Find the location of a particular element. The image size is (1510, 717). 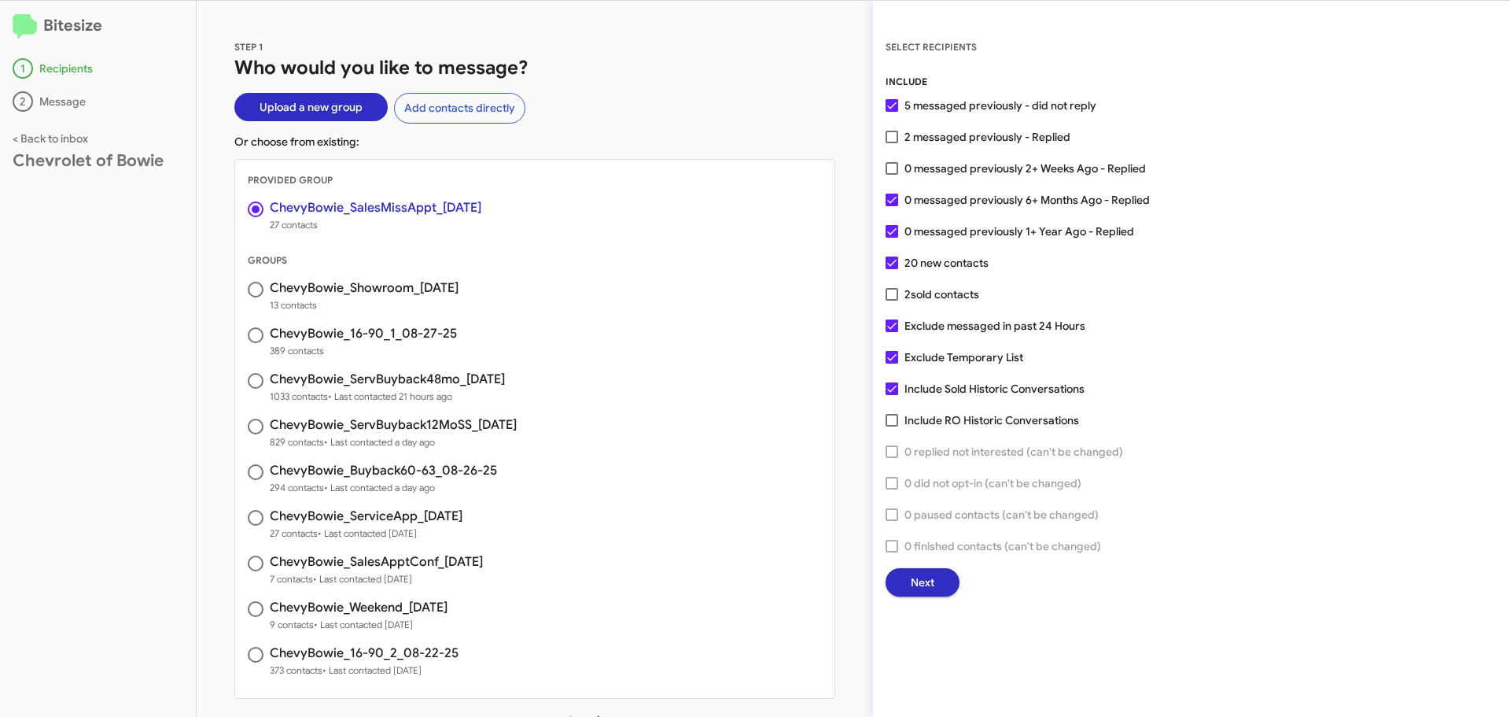

span: 7 contacts is located at coordinates (376, 579).